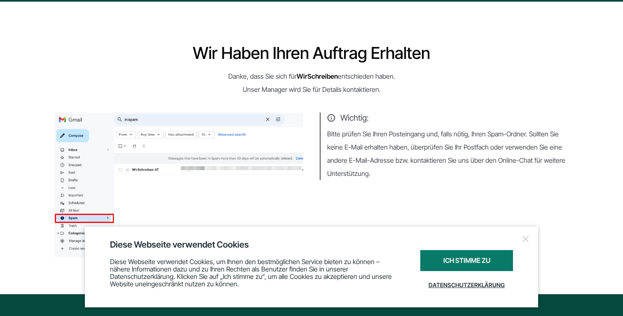  I want to click on p: Unser Manager wird Sie für Details kontaktieren., so click(312, 89).